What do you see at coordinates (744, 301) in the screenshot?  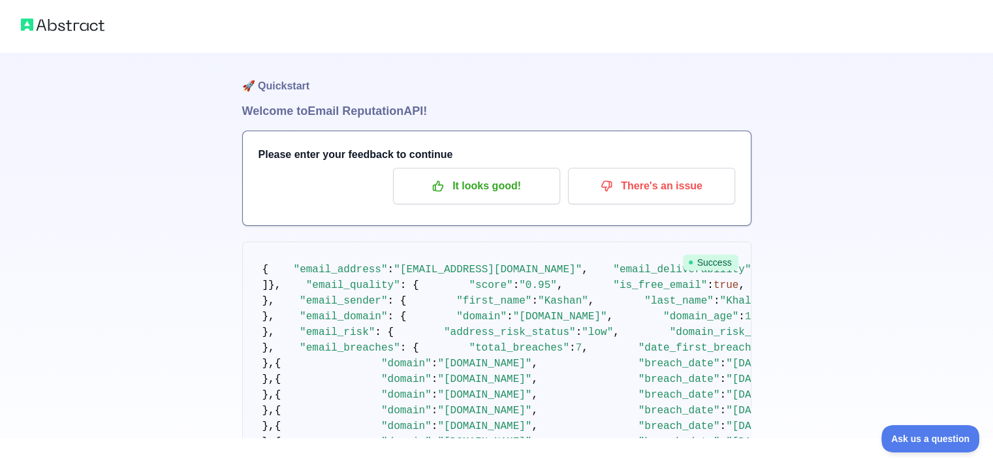 I see `span: "Khalid"` at bounding box center [744, 301].